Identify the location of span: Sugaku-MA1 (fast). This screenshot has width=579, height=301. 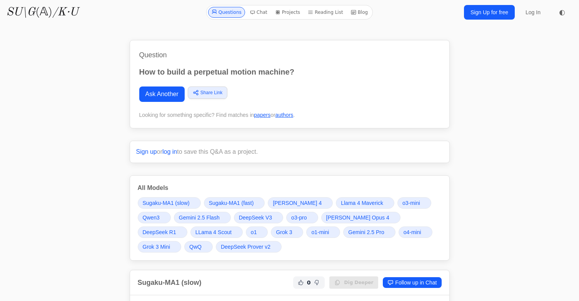
(231, 203).